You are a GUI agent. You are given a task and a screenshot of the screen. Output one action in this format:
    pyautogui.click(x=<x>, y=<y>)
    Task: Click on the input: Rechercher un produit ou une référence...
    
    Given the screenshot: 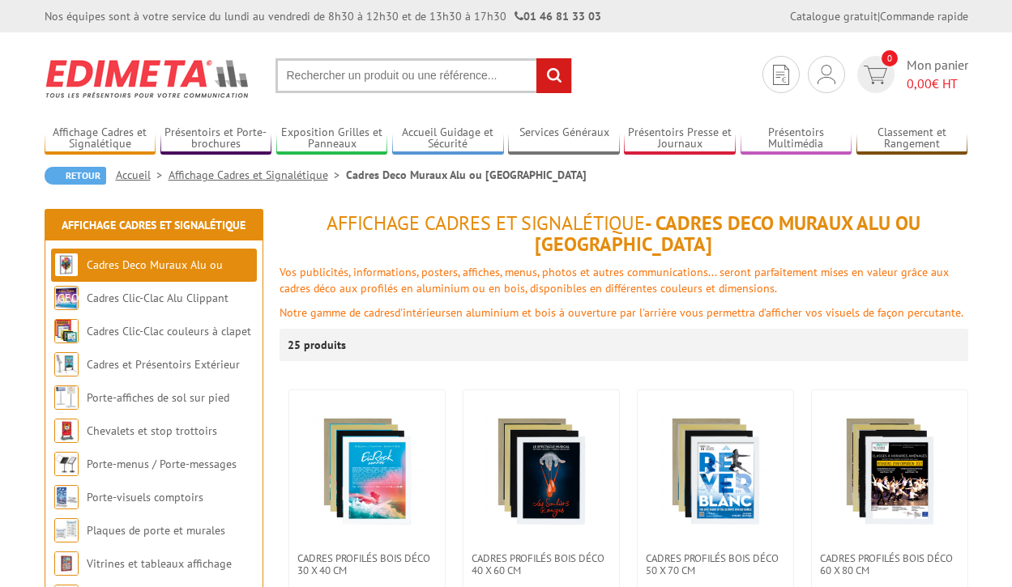 What is the action you would take?
    pyautogui.click(x=424, y=75)
    